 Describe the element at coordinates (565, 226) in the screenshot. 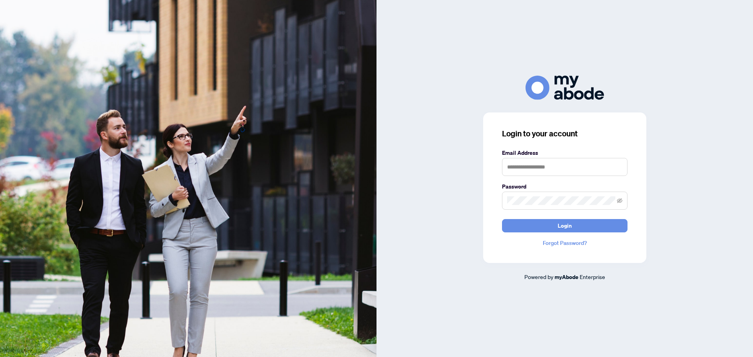

I see `button: Login` at that location.